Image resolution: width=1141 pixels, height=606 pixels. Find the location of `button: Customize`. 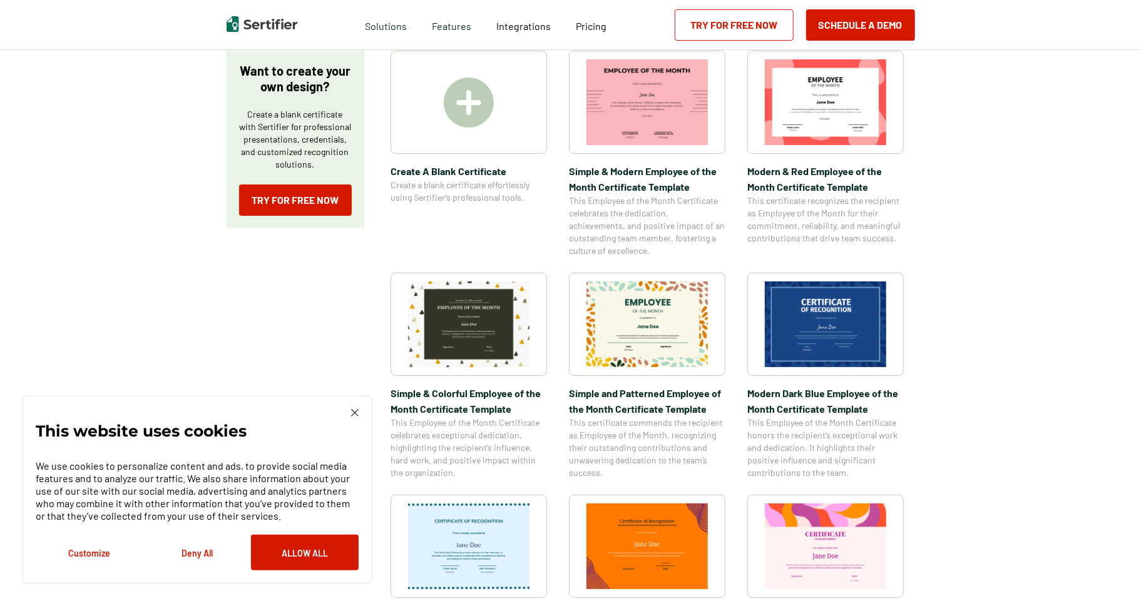

button: Customize is located at coordinates (89, 553).